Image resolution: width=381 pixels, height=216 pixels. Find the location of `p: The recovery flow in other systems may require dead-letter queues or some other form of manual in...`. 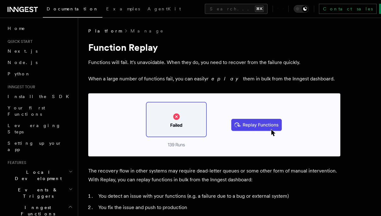

p: The recovery flow in other systems may require dead-letter queues or some other form of manual in... is located at coordinates (214, 175).